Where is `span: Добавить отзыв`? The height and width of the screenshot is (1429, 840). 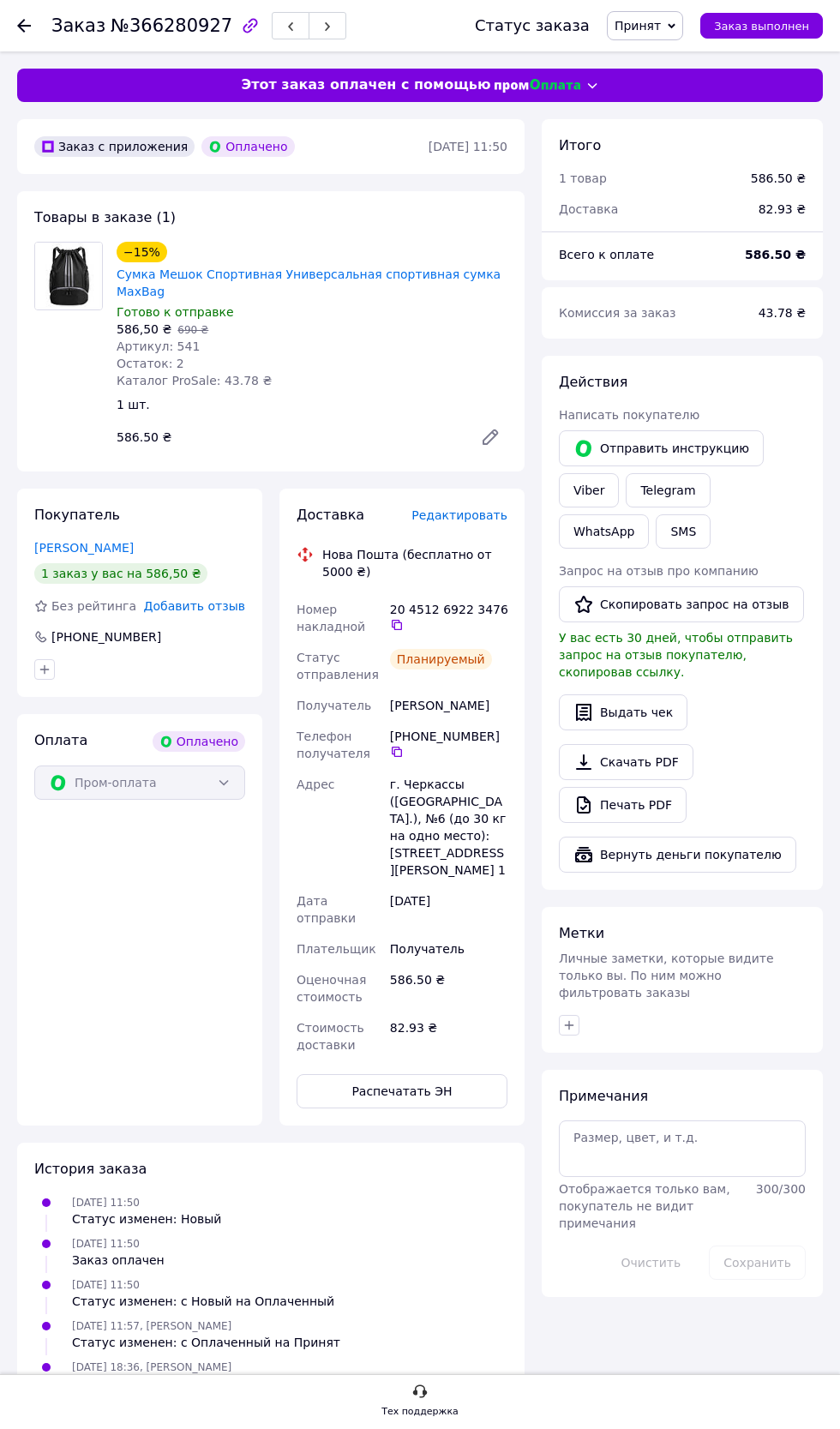 span: Добавить отзыв is located at coordinates (194, 606).